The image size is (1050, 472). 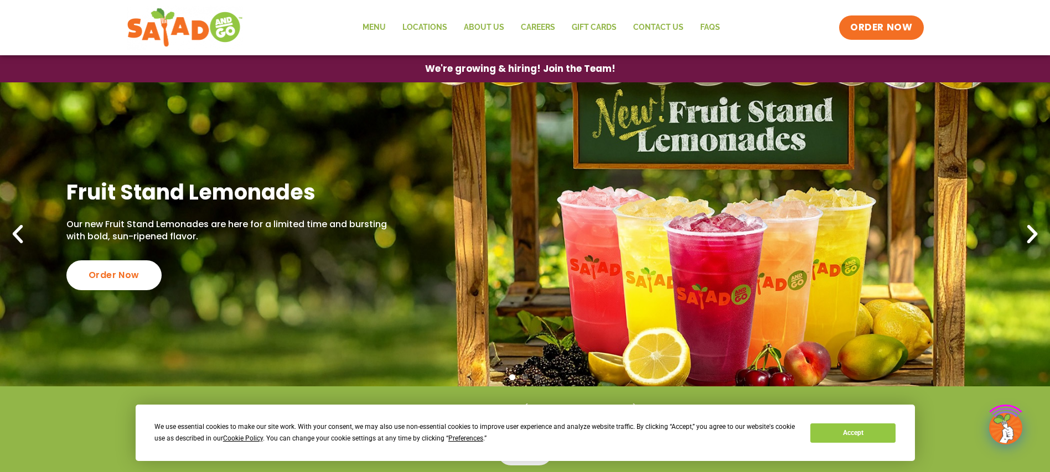 What do you see at coordinates (881, 28) in the screenshot?
I see `span: ORDER NOW` at bounding box center [881, 28].